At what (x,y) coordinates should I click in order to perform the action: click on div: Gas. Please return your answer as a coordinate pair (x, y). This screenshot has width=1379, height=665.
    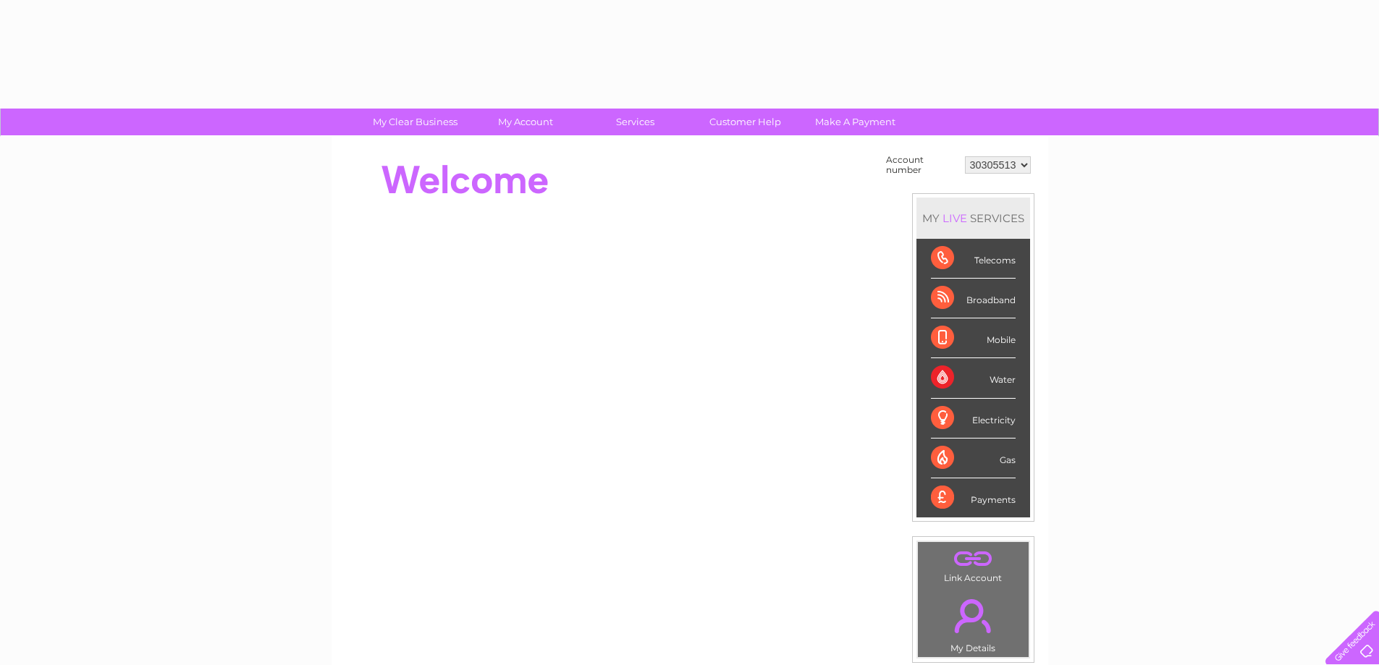
    Looking at the image, I should click on (973, 458).